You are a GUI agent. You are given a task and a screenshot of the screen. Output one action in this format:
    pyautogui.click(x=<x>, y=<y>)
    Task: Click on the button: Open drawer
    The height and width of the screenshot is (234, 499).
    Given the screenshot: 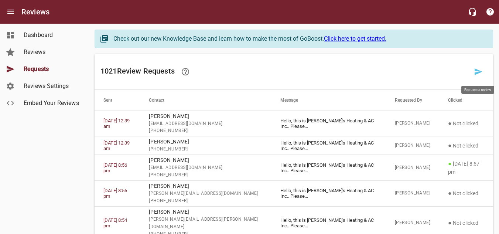 What is the action you would take?
    pyautogui.click(x=11, y=12)
    